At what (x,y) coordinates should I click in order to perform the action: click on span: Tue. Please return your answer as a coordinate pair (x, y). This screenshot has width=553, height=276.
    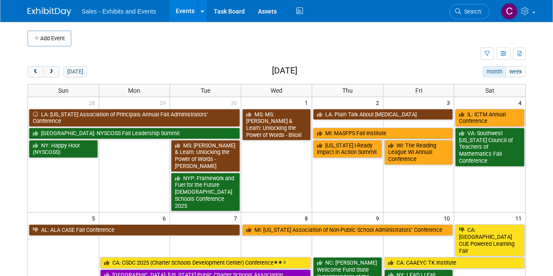
    Looking at the image, I should click on (205, 90).